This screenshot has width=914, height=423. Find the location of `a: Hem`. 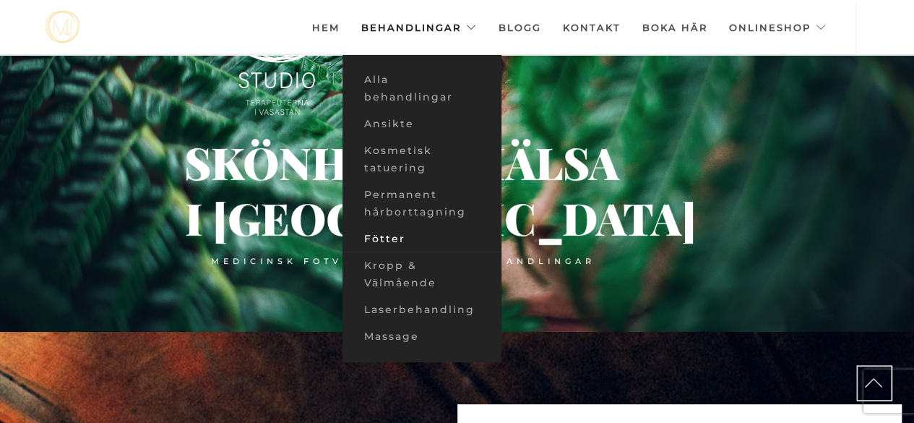

a: Hem is located at coordinates (326, 27).